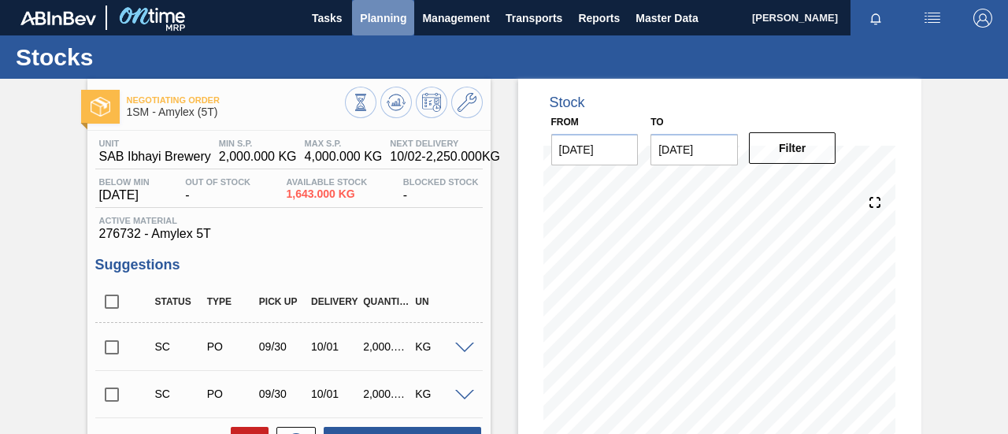  What do you see at coordinates (100, 106) in the screenshot?
I see `img: Ícone` at bounding box center [100, 106].